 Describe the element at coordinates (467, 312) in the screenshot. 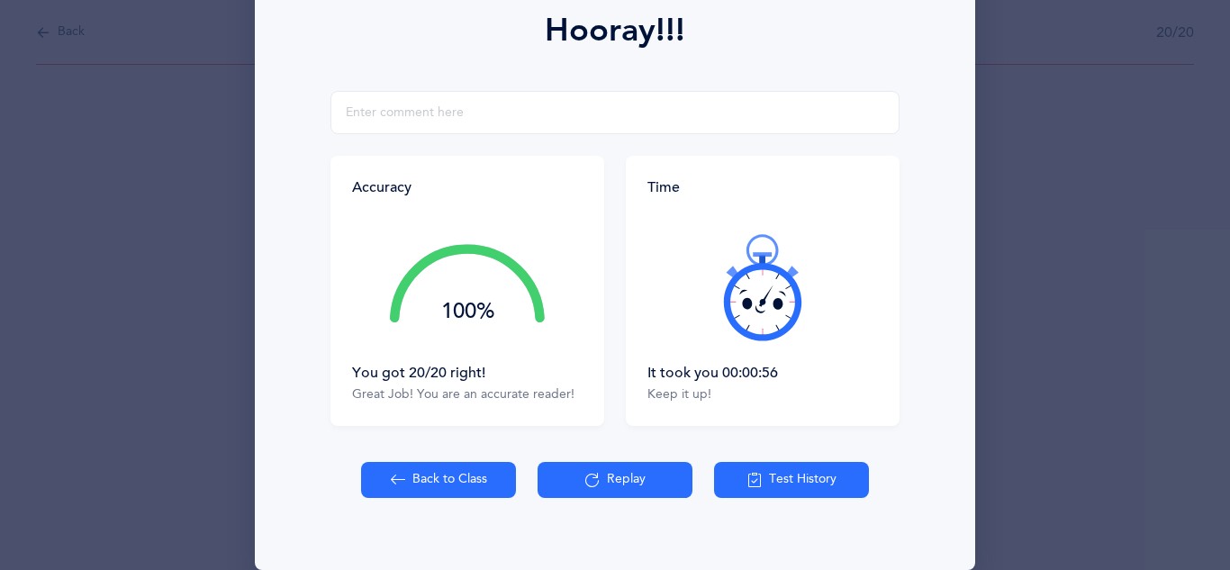

I see `div: 100%` at that location.